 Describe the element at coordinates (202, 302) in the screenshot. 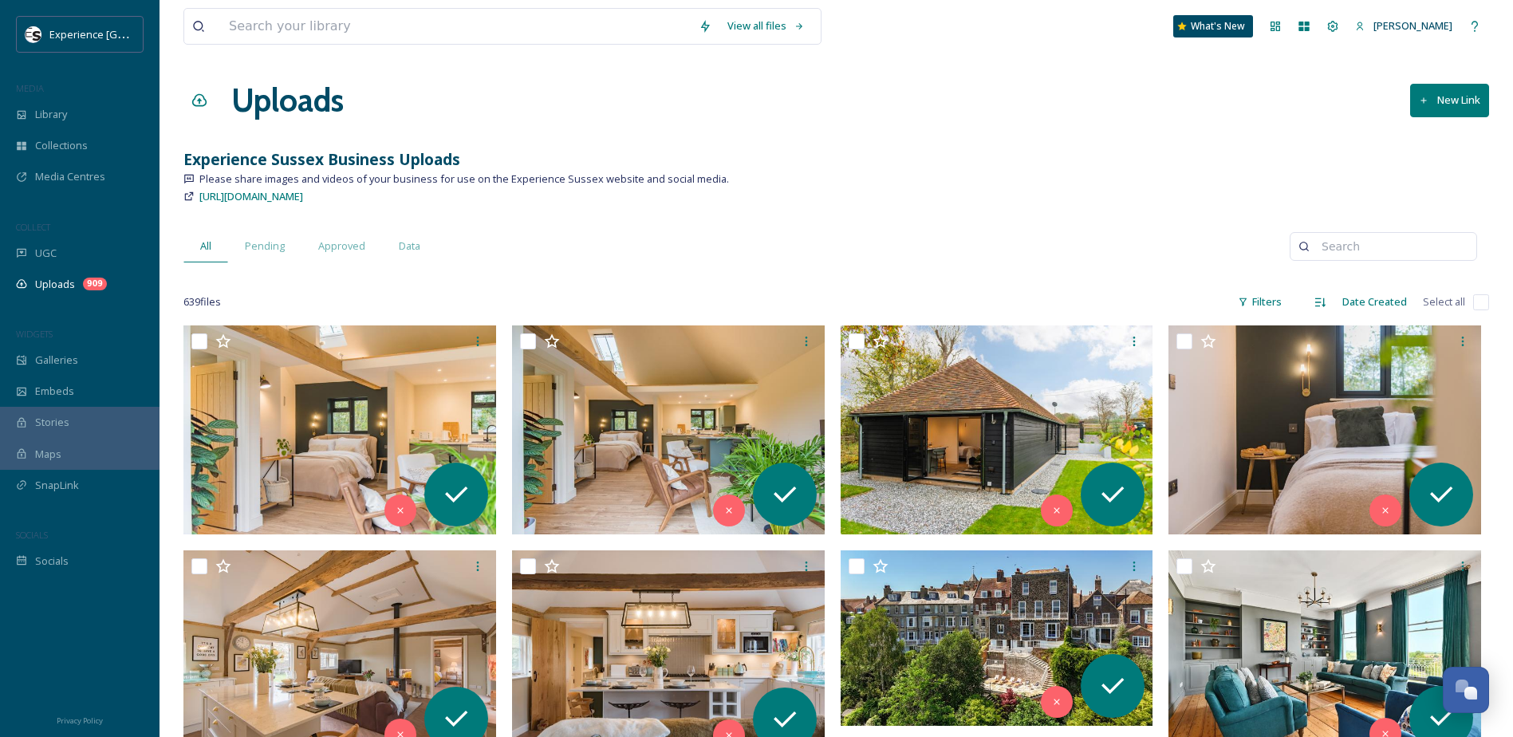

I see `span: 639 file s` at that location.